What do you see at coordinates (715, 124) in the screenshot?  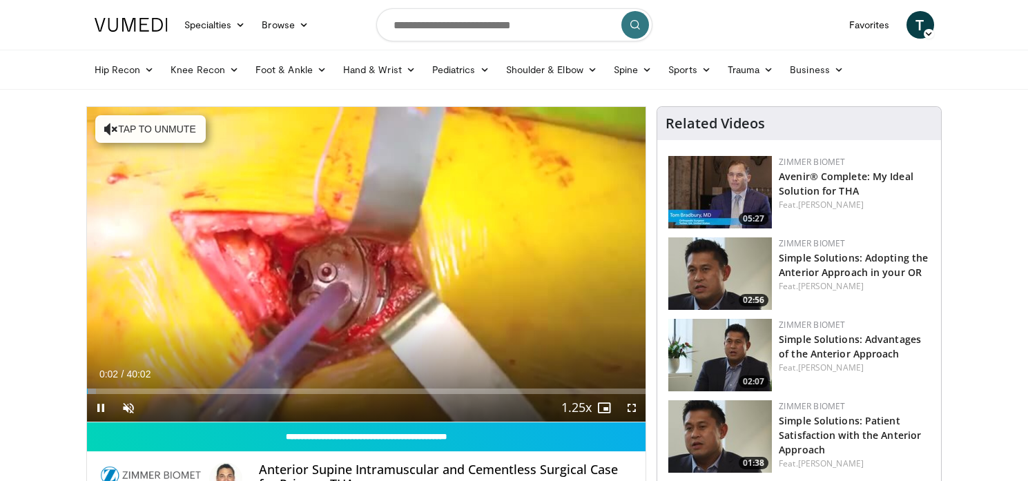 I see `h4: Related Videos` at bounding box center [715, 124].